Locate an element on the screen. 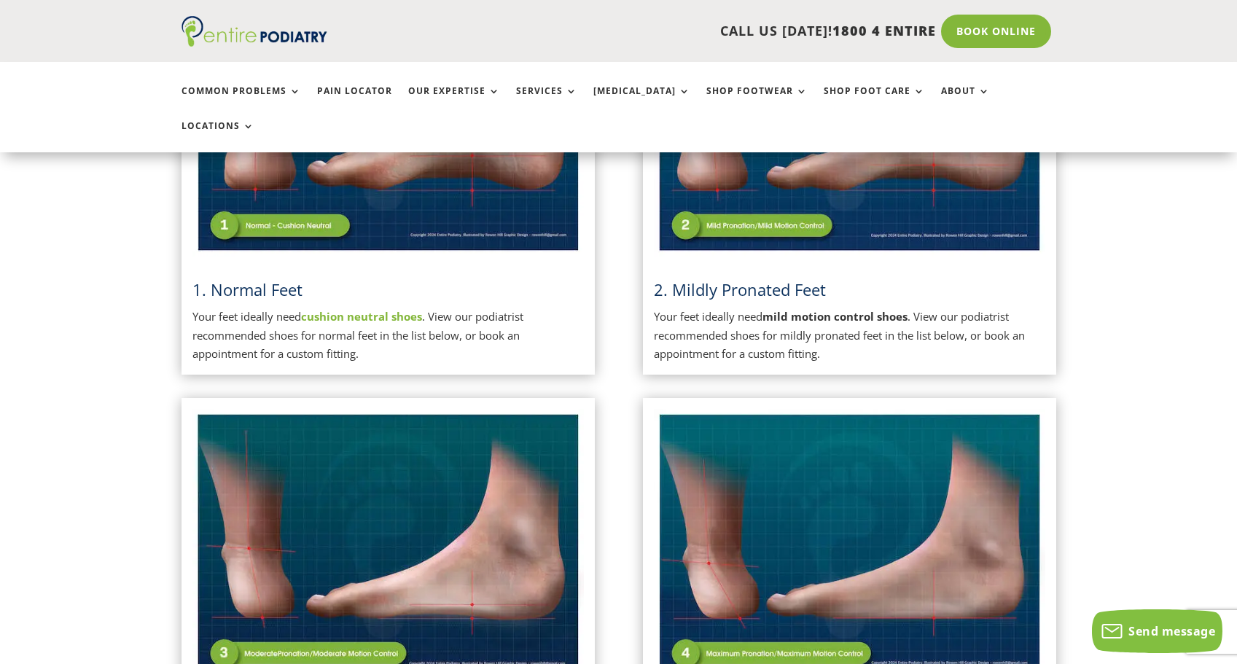 The width and height of the screenshot is (1237, 664). a: About is located at coordinates (965, 101).